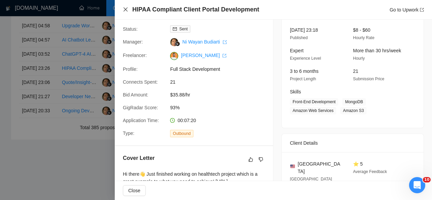 The height and width of the screenshot is (200, 432). Describe the element at coordinates (353, 111) in the screenshot. I see `span: Amazon S3` at that location.